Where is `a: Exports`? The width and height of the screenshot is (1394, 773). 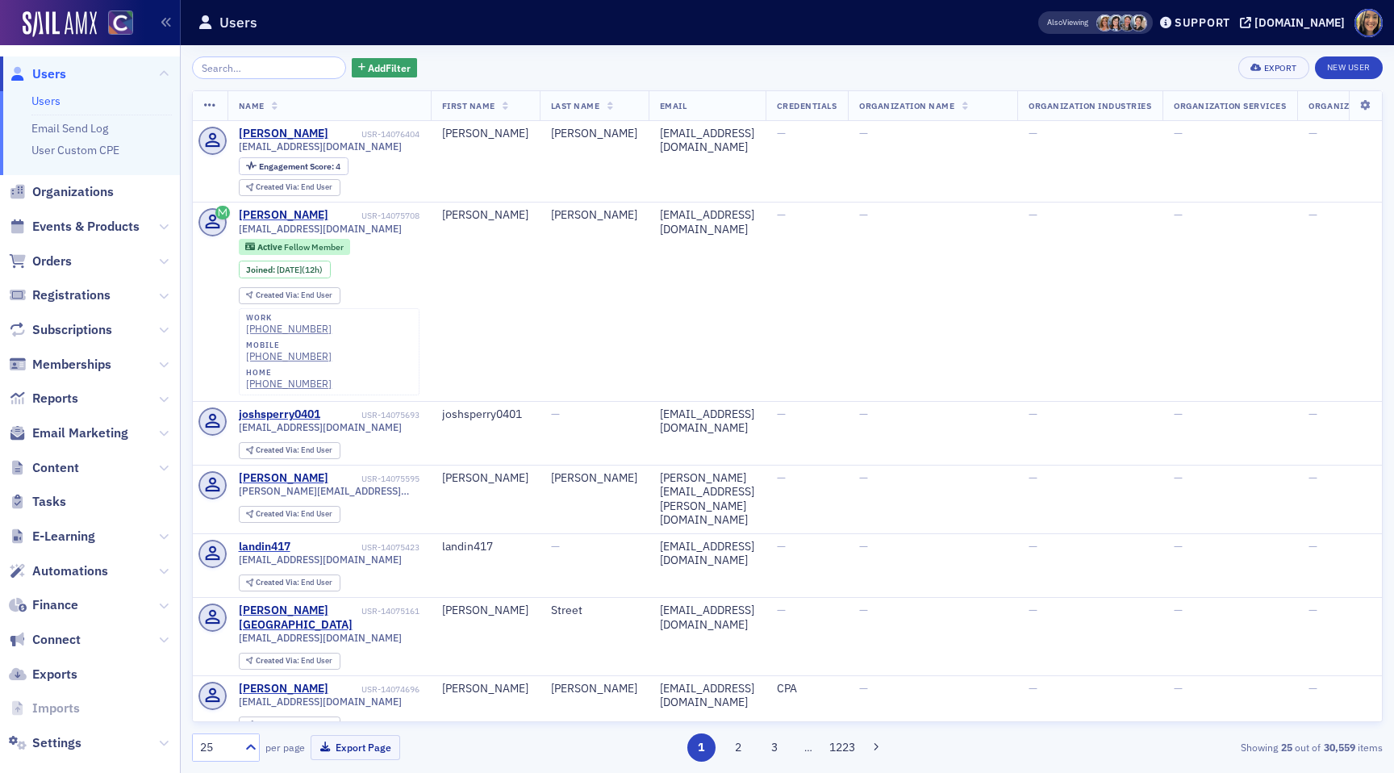 a: Exports is located at coordinates (43, 674).